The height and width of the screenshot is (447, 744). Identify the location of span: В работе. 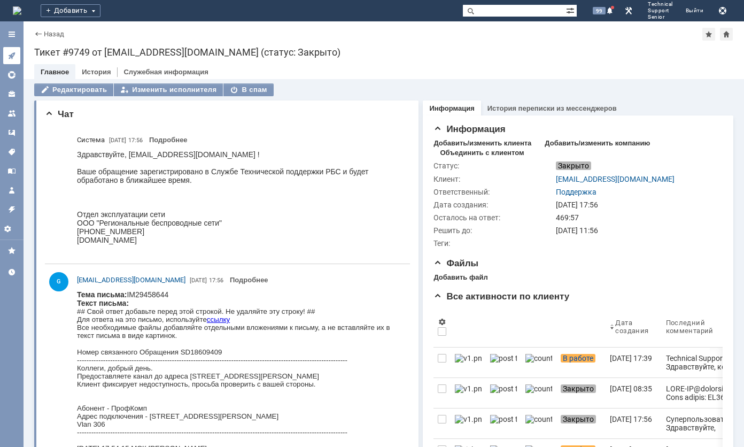
(578, 358).